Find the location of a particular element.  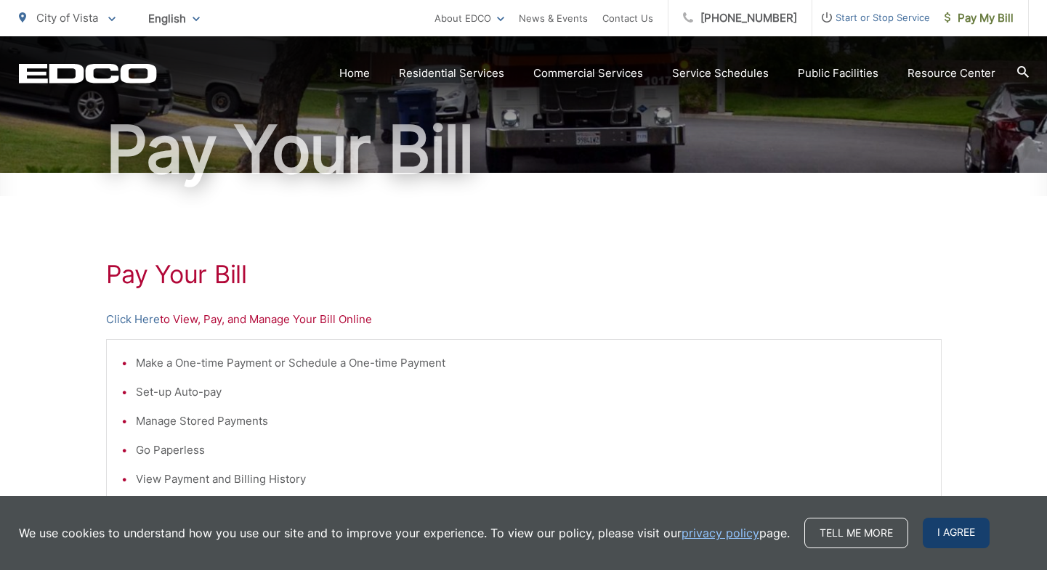

li: Make a One-time Payment or Schedule a One-time Payment is located at coordinates (531, 363).